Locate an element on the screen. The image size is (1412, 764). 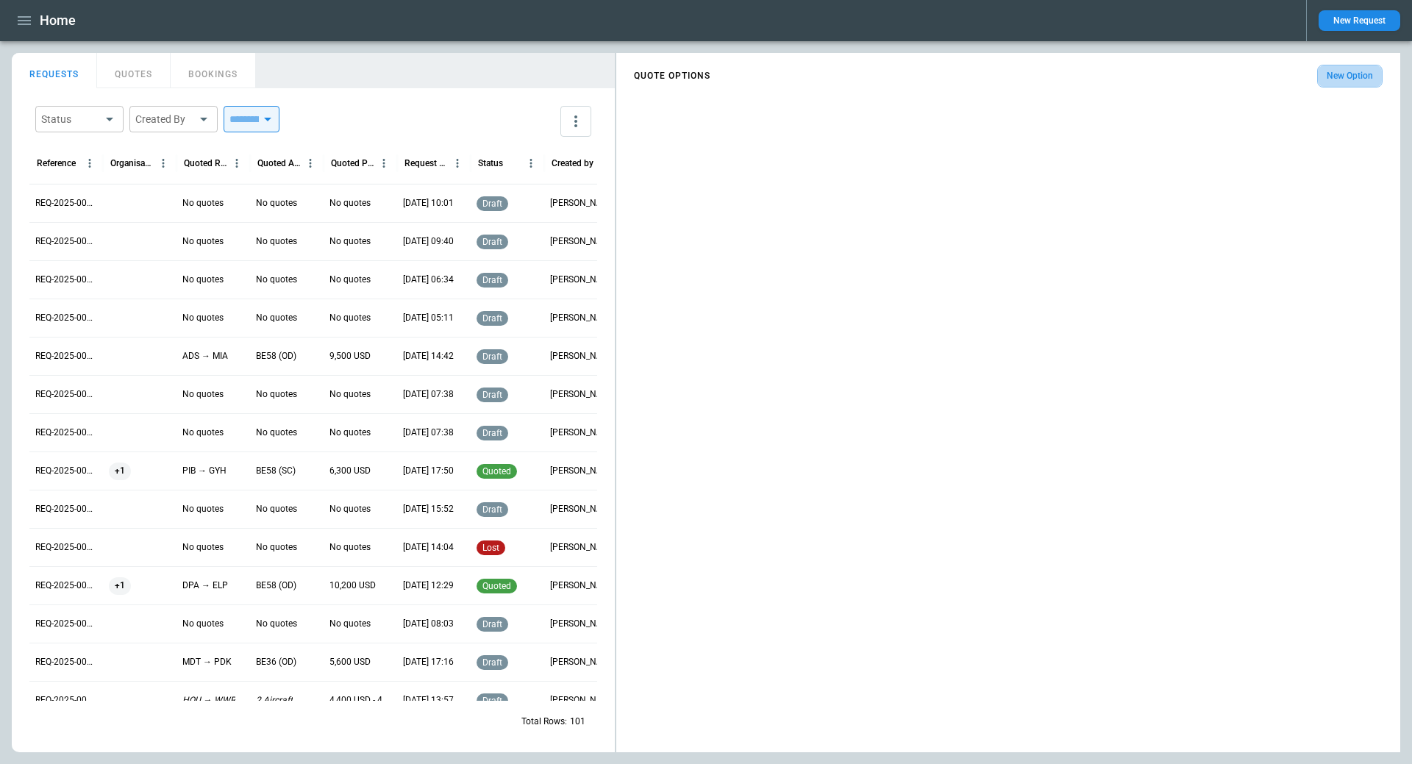
p: REQ-2025-000264 is located at coordinates (66, 241).